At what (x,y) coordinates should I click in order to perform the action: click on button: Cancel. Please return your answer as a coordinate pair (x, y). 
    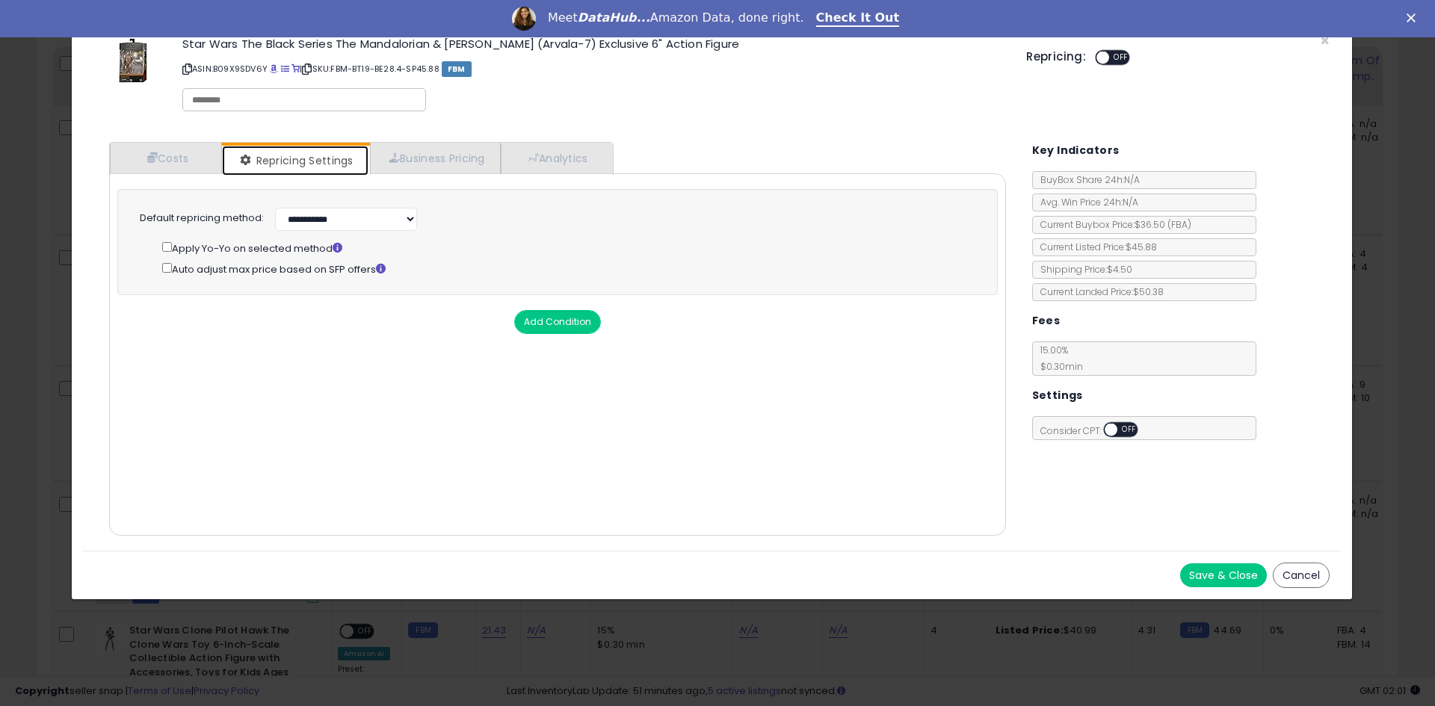
    Looking at the image, I should click on (1301, 575).